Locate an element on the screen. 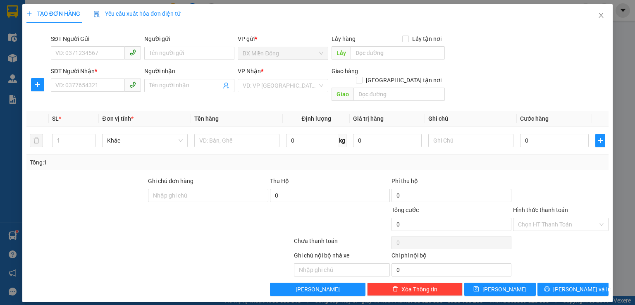 Image resolution: width=635 pixels, height=305 pixels. div: VP gửi is located at coordinates (283, 39).